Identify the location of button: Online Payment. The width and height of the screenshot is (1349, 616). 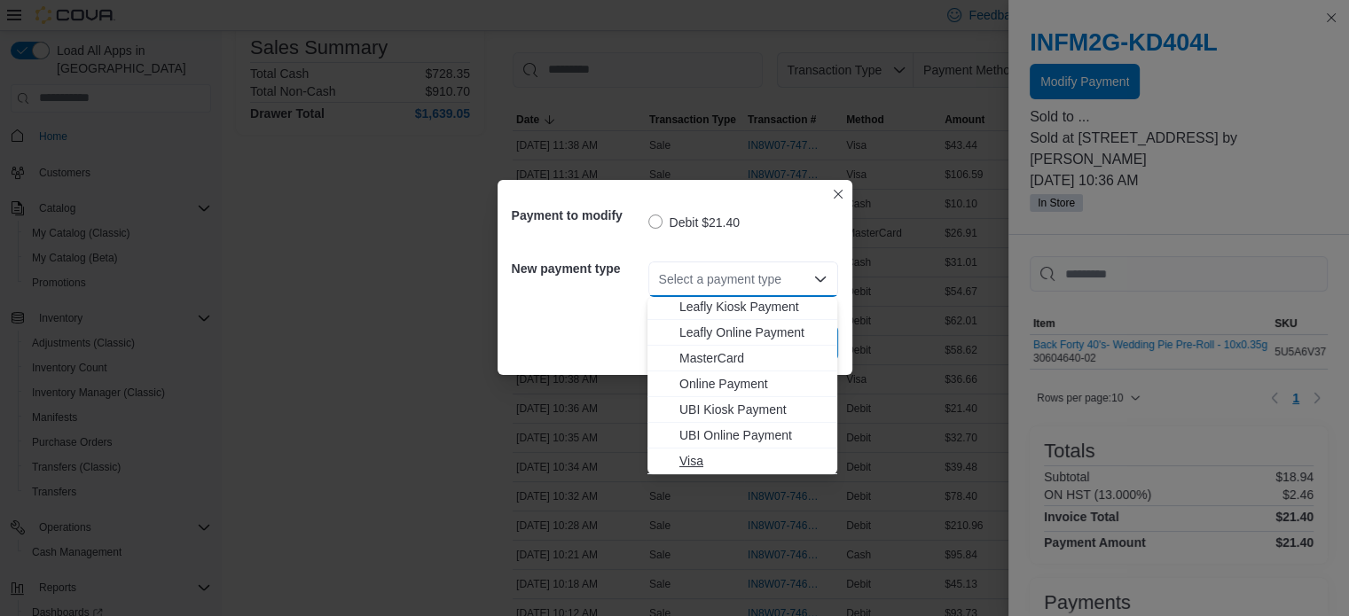
(742, 384).